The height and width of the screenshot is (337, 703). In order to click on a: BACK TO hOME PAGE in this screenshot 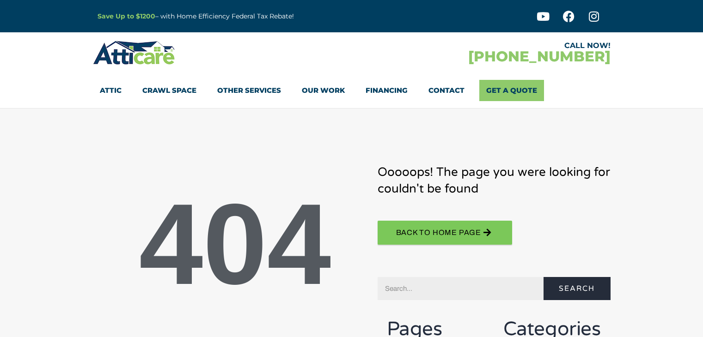, I will do `click(444, 233)`.